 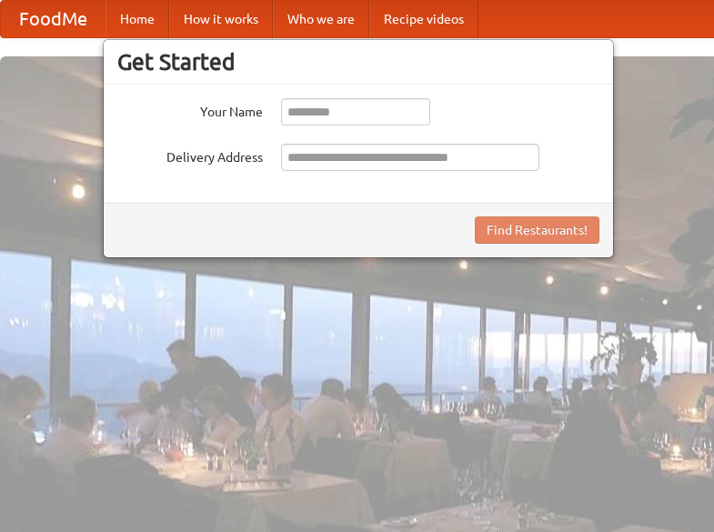 What do you see at coordinates (536, 230) in the screenshot?
I see `button: Find Restaurants!` at bounding box center [536, 230].